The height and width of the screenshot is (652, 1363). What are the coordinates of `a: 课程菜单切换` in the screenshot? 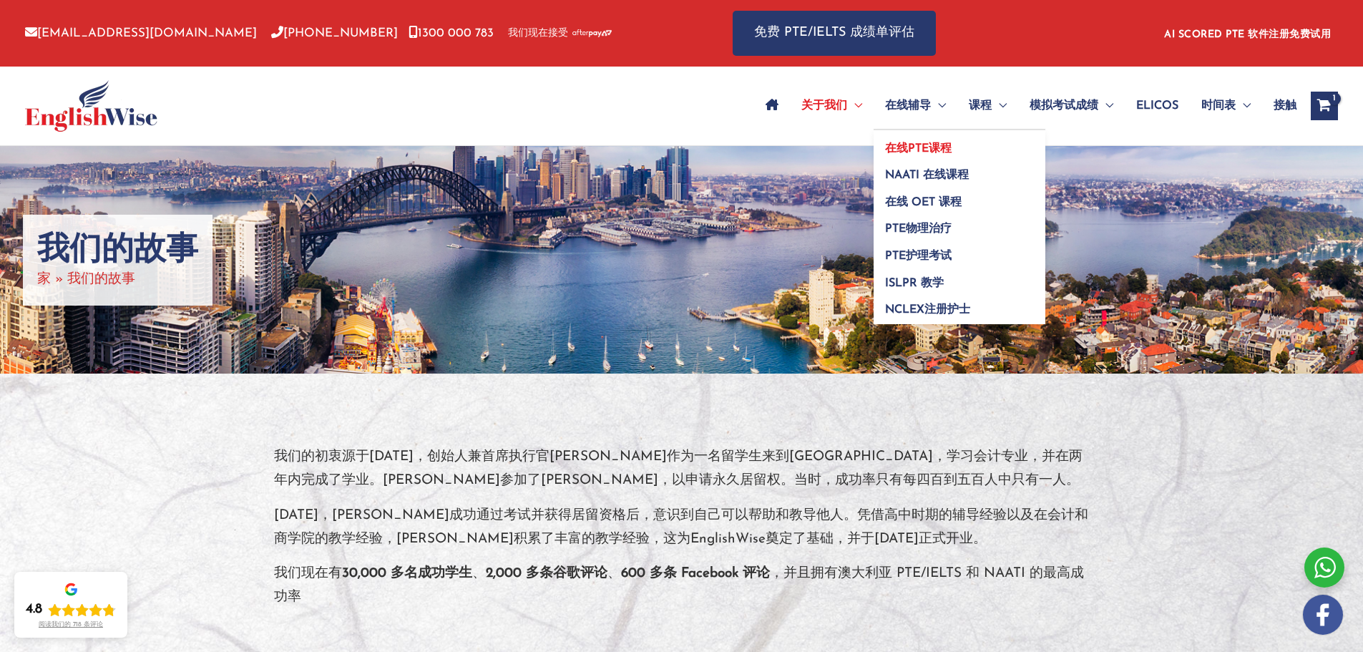 It's located at (987, 106).